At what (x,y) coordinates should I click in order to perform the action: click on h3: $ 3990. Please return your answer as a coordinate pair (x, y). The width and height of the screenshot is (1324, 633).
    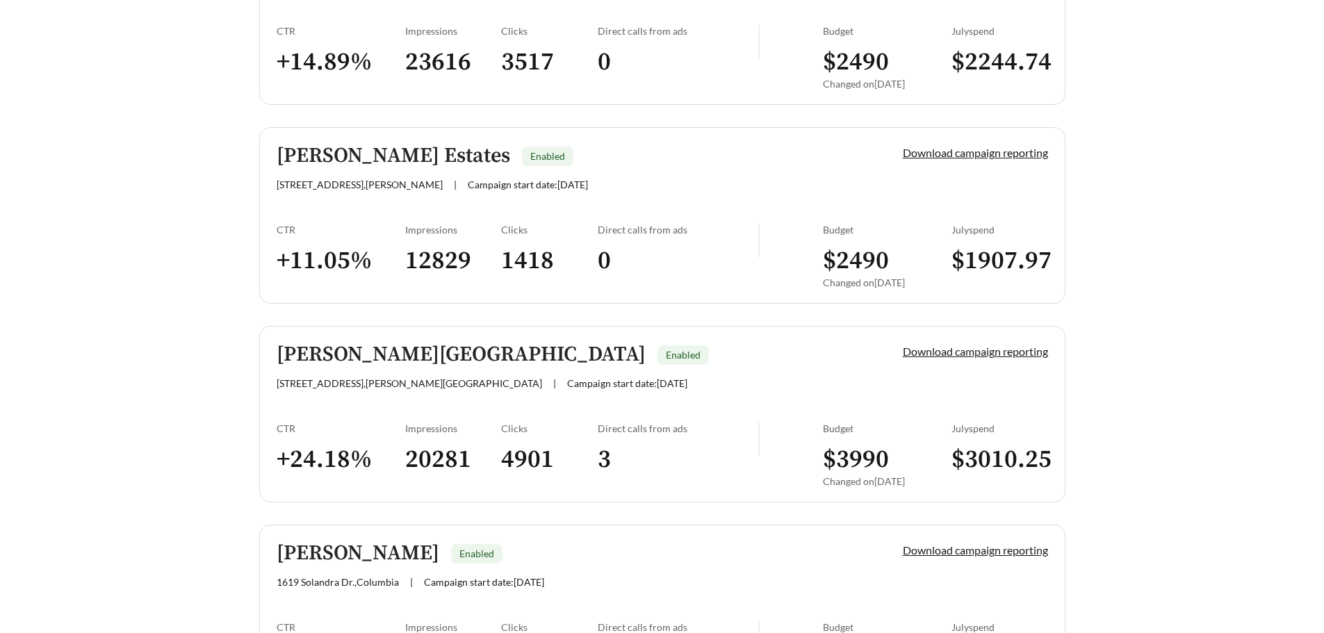
    Looking at the image, I should click on (887, 460).